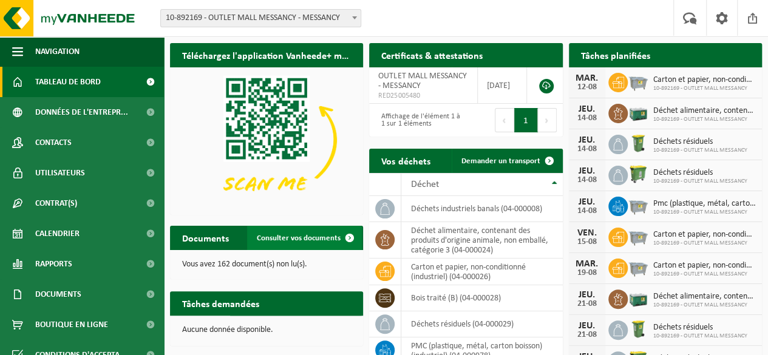 This screenshot has height=355, width=768. Describe the element at coordinates (481, 324) in the screenshot. I see `td: déchets résiduels (04-000029)` at that location.